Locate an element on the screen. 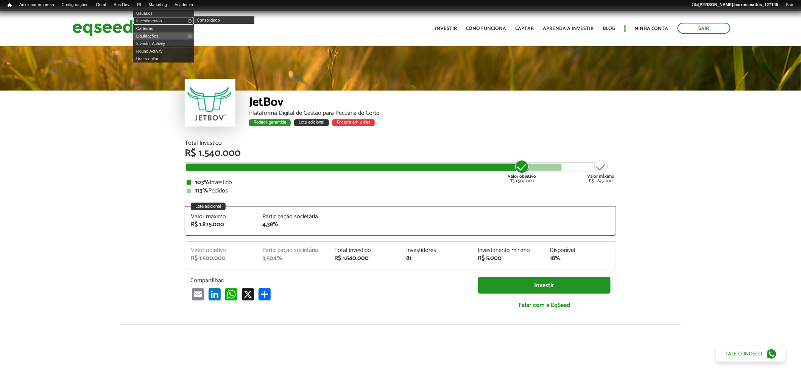  div: Investimento mínimo is located at coordinates (508, 250).